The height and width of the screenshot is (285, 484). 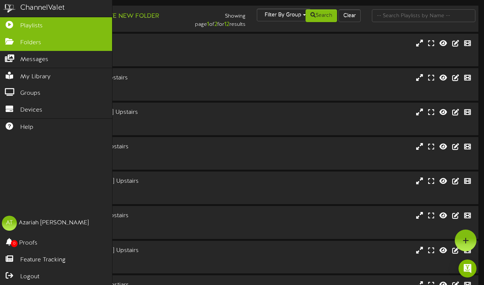 I want to click on button: Filter By Group, so click(x=284, y=15).